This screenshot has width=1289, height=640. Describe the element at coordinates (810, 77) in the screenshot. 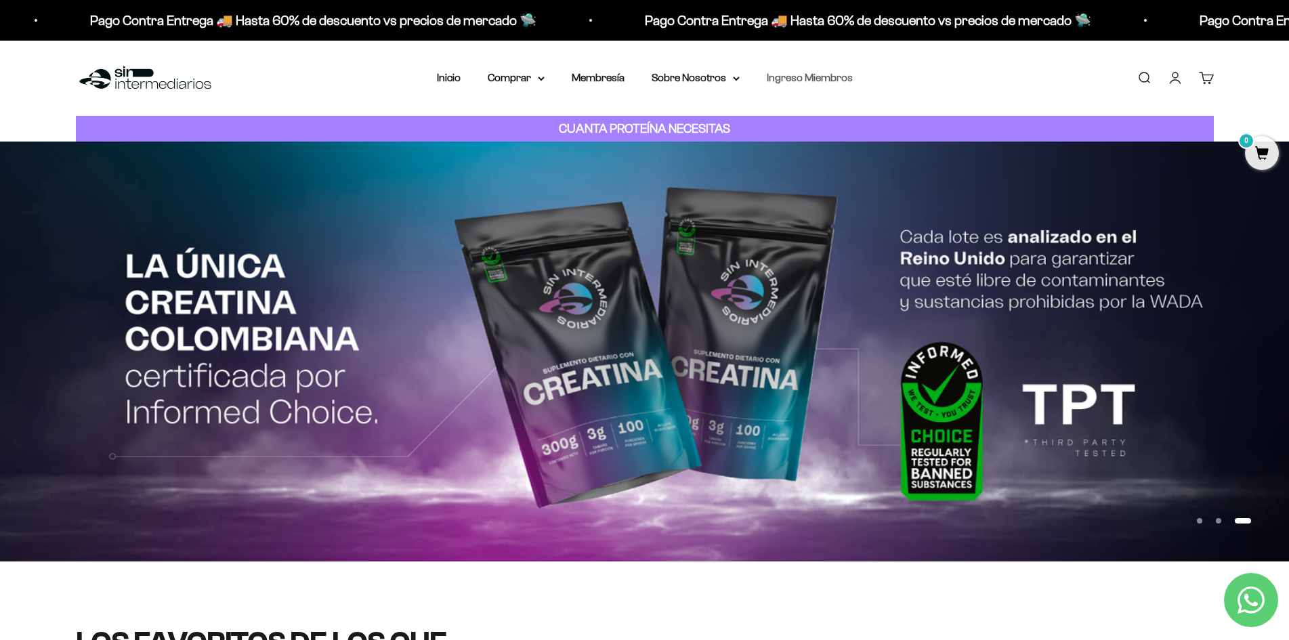

I see `a: Ingreso Miembros` at that location.